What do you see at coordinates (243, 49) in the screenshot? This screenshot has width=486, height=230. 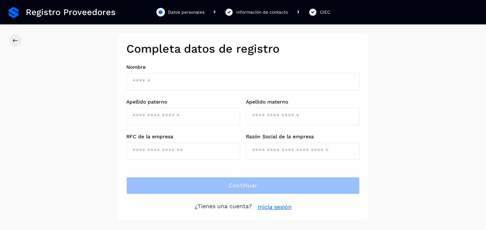 I see `h2: Completa datos de registro` at bounding box center [243, 49].